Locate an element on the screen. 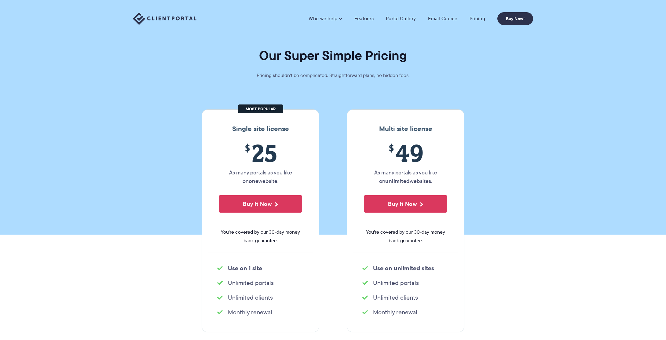 The width and height of the screenshot is (666, 340). a: Buy Now! is located at coordinates (515, 19).